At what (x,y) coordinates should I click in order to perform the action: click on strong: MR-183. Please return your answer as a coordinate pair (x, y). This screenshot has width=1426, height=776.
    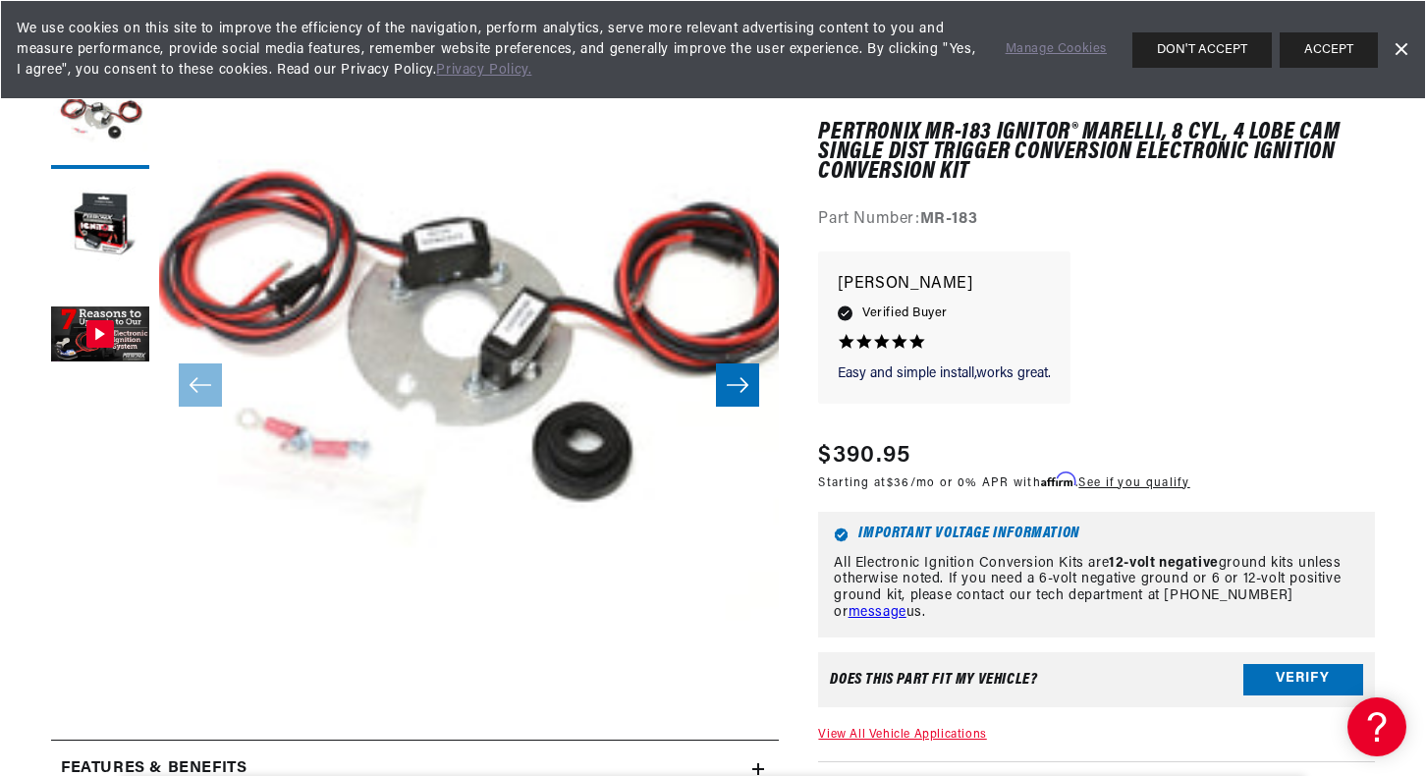
    Looking at the image, I should click on (948, 219).